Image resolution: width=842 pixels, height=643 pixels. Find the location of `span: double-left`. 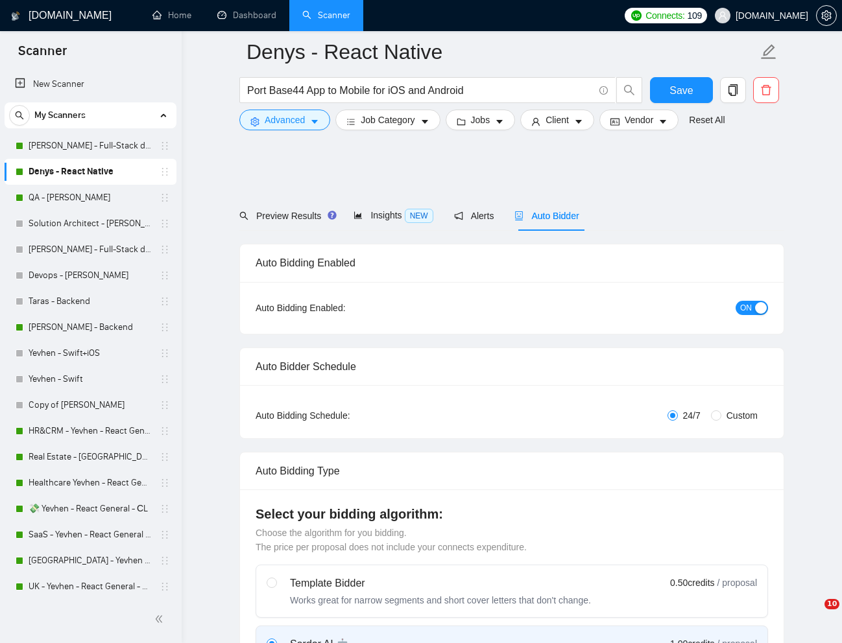

span: double-left is located at coordinates (161, 619).